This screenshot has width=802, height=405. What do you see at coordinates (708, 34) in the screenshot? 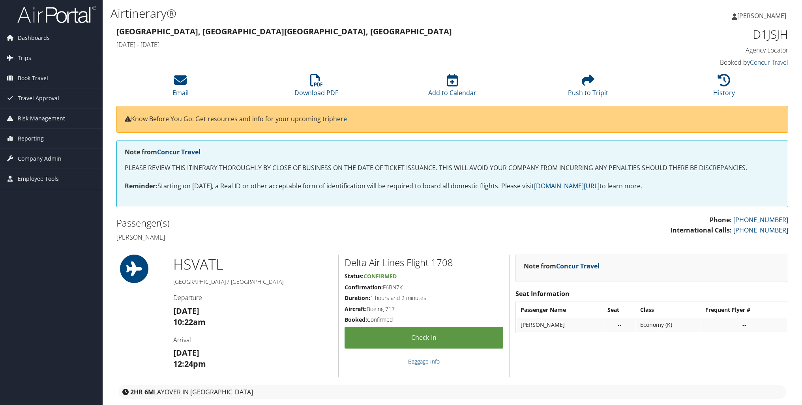
I see `h1: D1JSJH` at bounding box center [708, 34].